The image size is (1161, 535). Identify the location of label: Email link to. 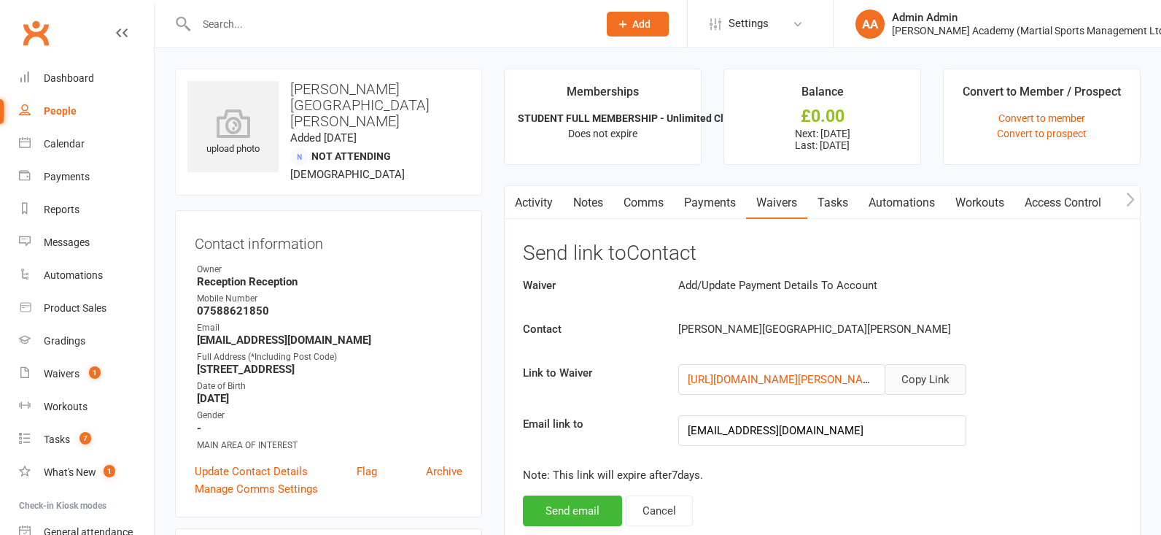
(589, 424).